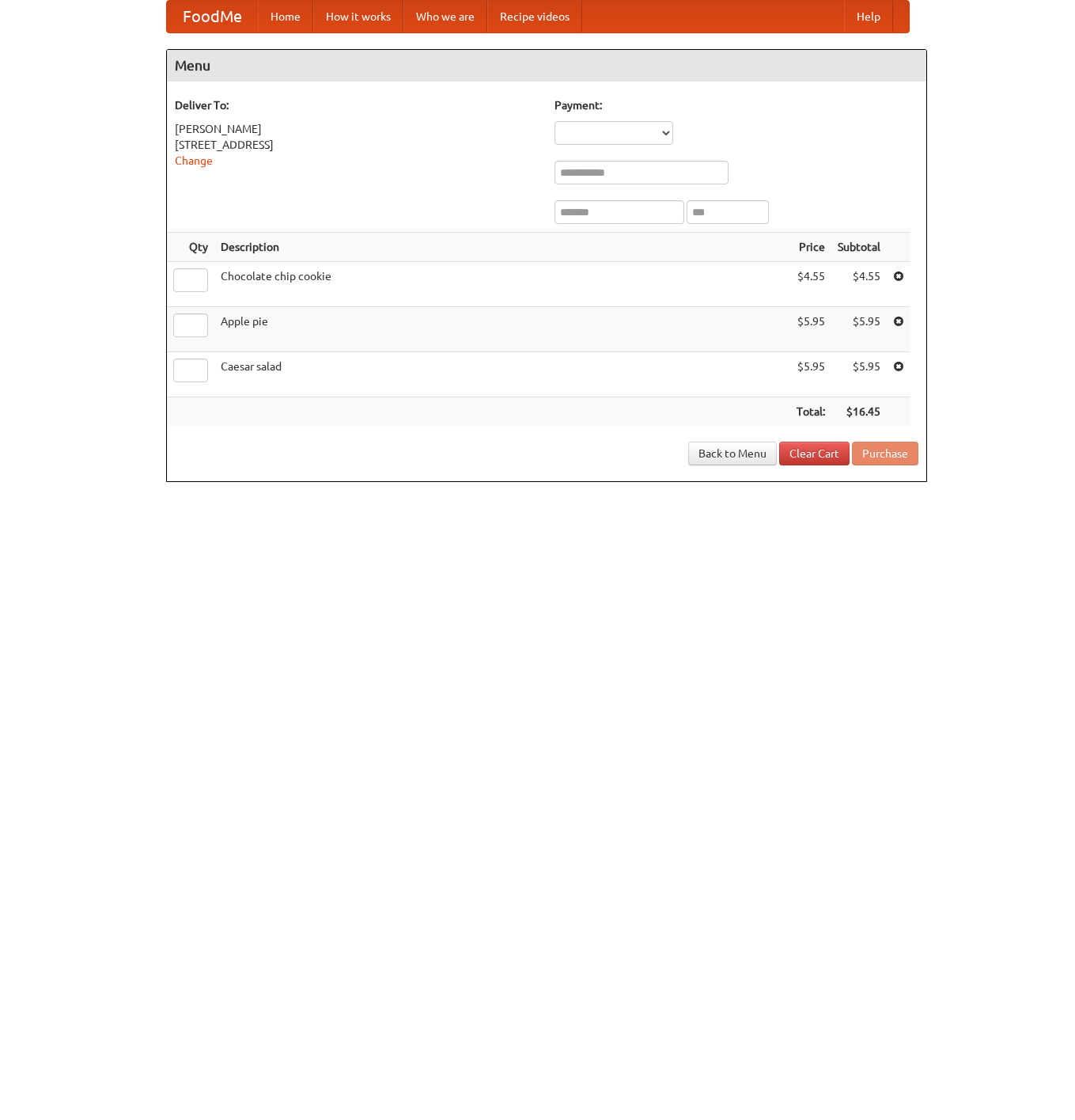  Describe the element at coordinates (502, 329) in the screenshot. I see `td: Apple pie` at that location.